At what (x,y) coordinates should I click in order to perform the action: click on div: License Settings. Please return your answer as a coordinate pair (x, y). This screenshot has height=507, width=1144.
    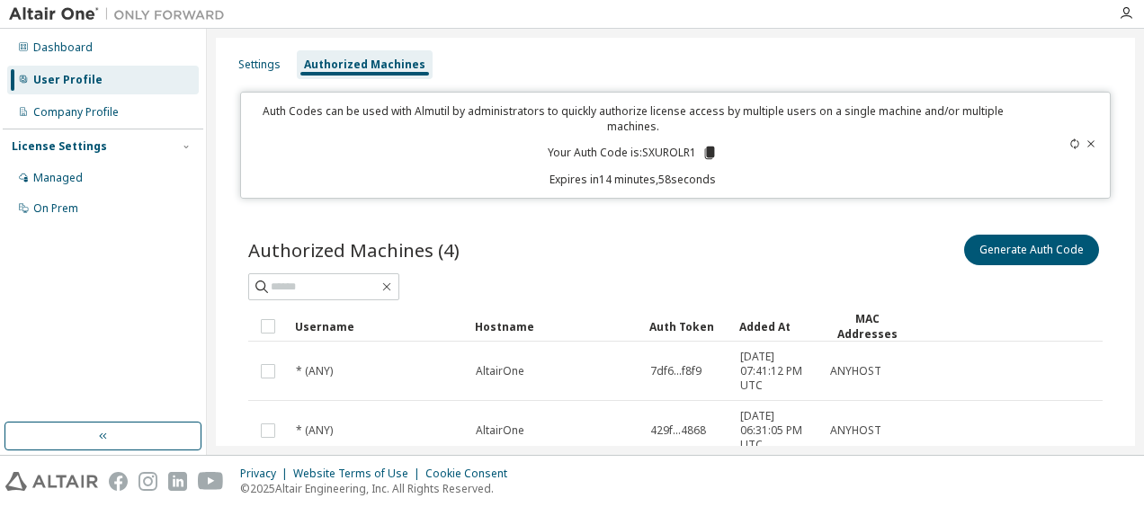
    Looking at the image, I should click on (59, 147).